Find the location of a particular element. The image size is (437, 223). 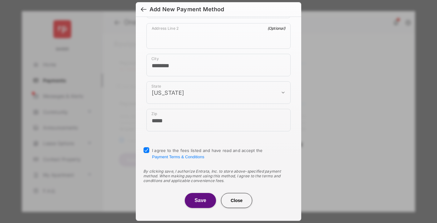

div: payment_method_screening[postal_addresses][addressLine2] is located at coordinates (219, 36).